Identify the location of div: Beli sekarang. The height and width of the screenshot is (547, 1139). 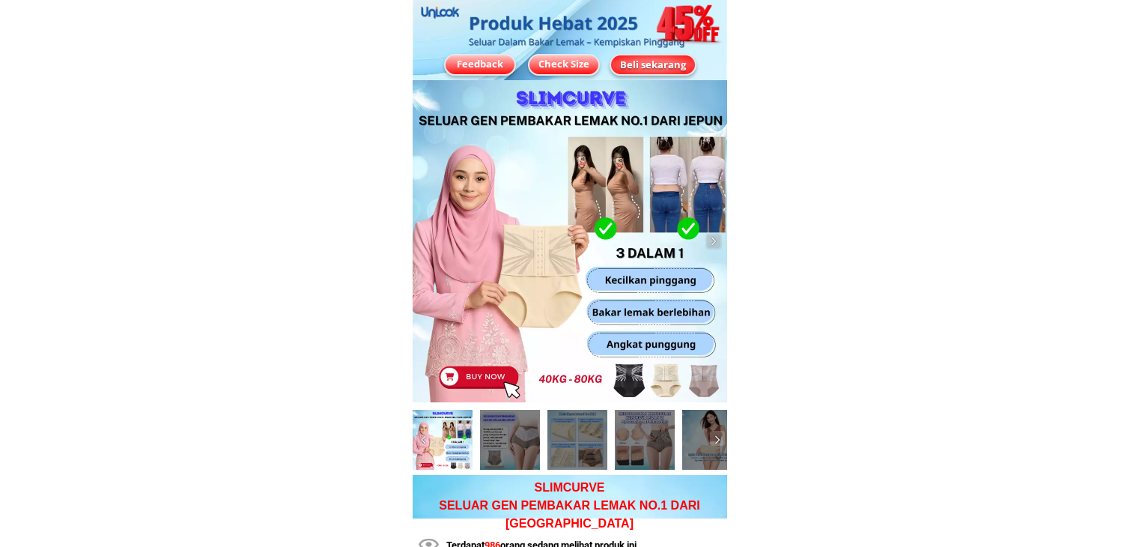
(653, 64).